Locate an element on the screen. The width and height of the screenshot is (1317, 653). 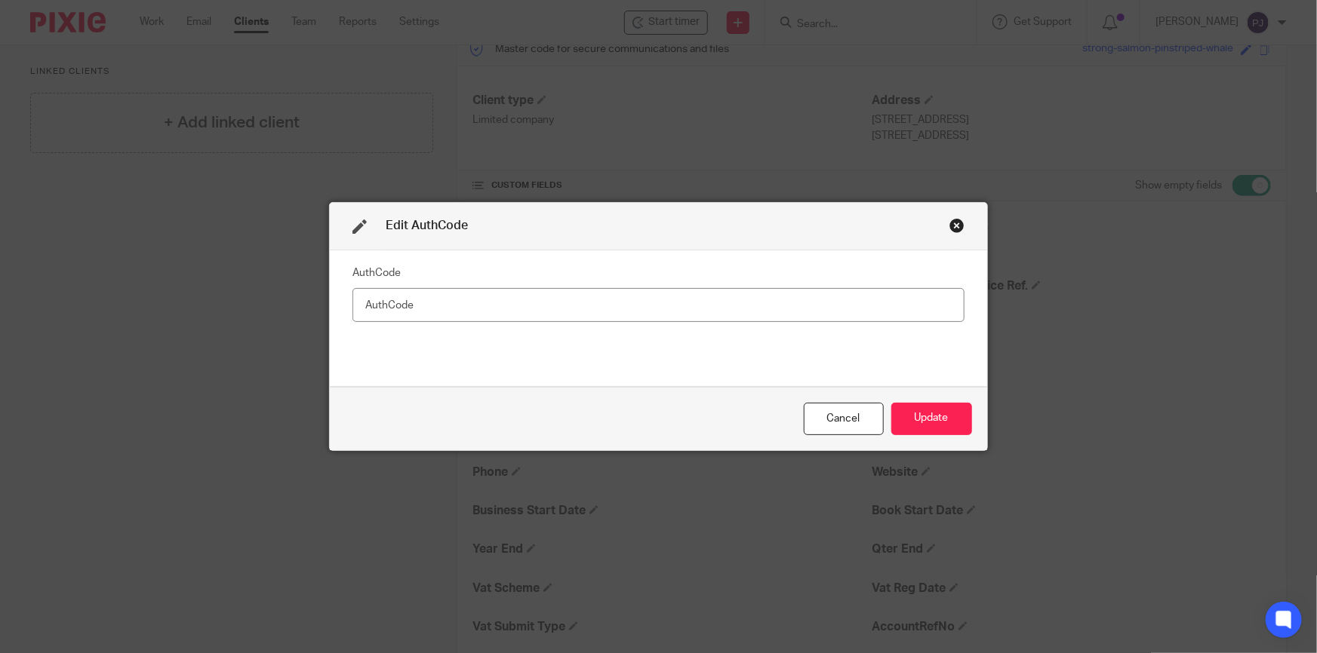
span: Edit AuthCode is located at coordinates (426, 226).